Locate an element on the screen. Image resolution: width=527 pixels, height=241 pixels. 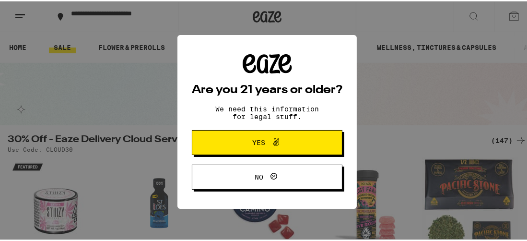
button: No is located at coordinates (267, 176).